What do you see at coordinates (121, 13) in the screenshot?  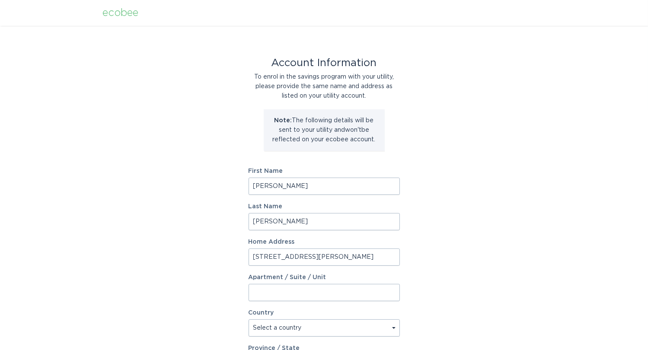 I see `div: ecobee` at bounding box center [121, 13].